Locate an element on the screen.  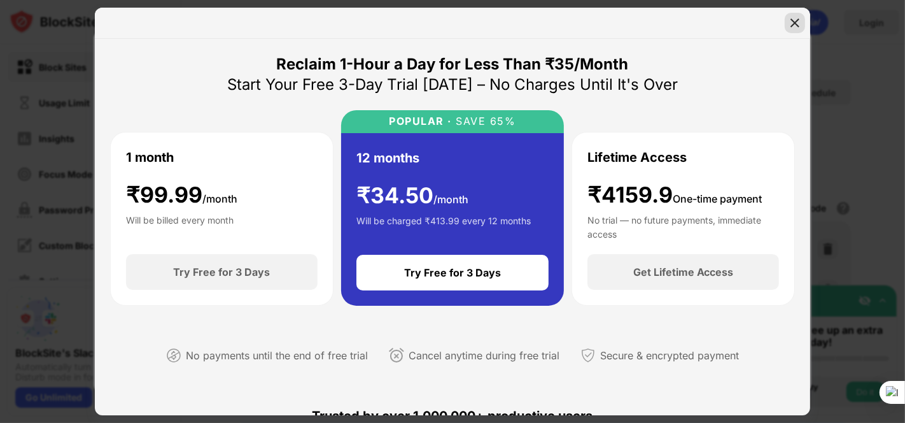
div: POPULAR · is located at coordinates (421, 121).